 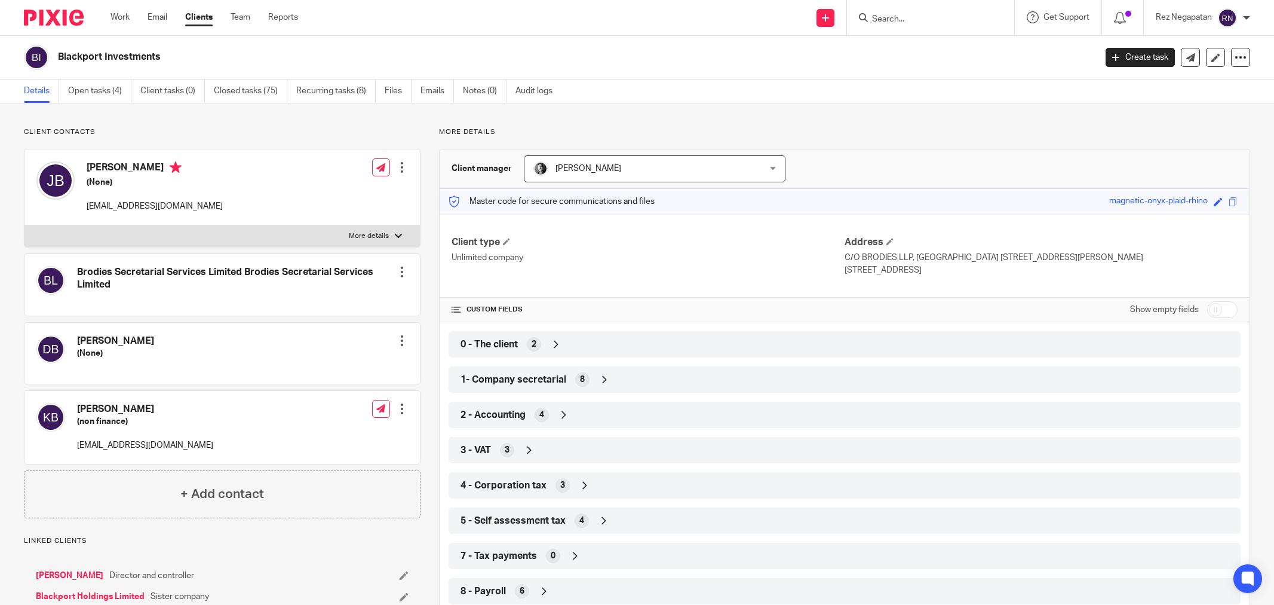 What do you see at coordinates (54, 17) in the screenshot?
I see `img: Pixie` at bounding box center [54, 17].